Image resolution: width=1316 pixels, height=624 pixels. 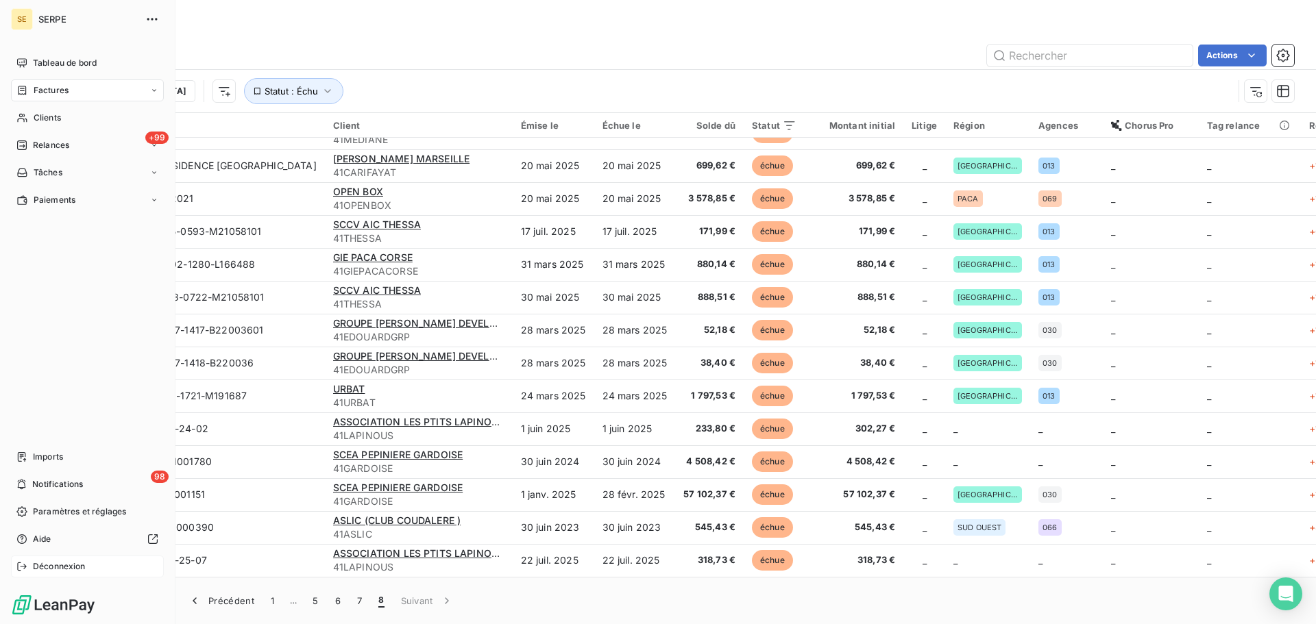 What do you see at coordinates (373, 257) in the screenshot?
I see `span: GIE PACA CORSE` at bounding box center [373, 257].